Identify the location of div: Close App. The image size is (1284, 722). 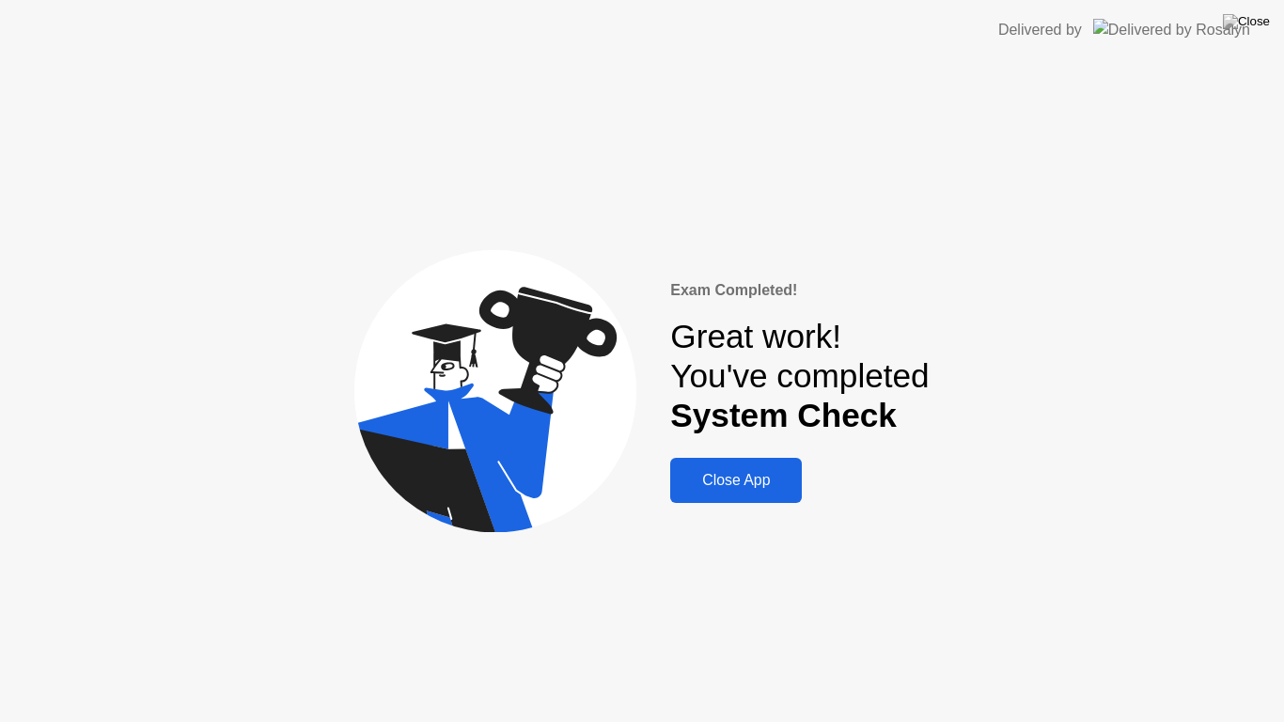
(736, 480).